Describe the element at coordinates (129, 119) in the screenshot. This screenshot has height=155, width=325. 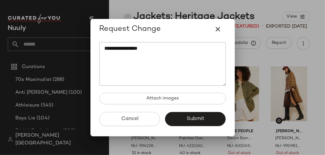
I see `span: Cancel` at that location.